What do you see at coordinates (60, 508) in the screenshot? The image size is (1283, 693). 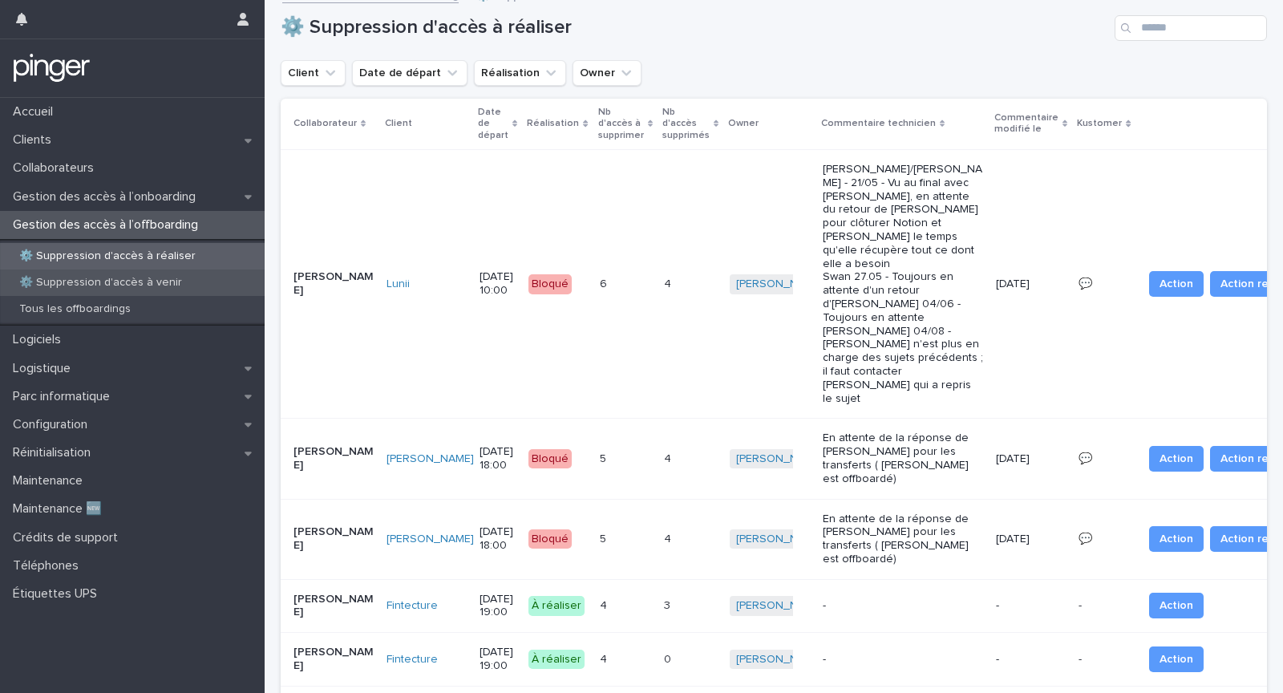 I see `p: Maintenance 🆕` at bounding box center [60, 508].